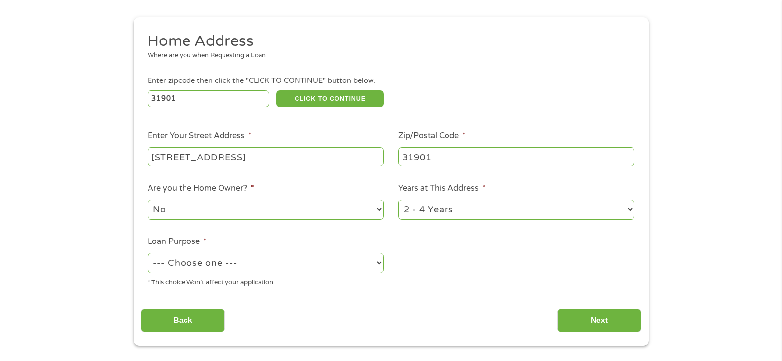 This screenshot has height=361, width=782. What do you see at coordinates (387, 41) in the screenshot?
I see `h2: Home Address` at bounding box center [387, 41].